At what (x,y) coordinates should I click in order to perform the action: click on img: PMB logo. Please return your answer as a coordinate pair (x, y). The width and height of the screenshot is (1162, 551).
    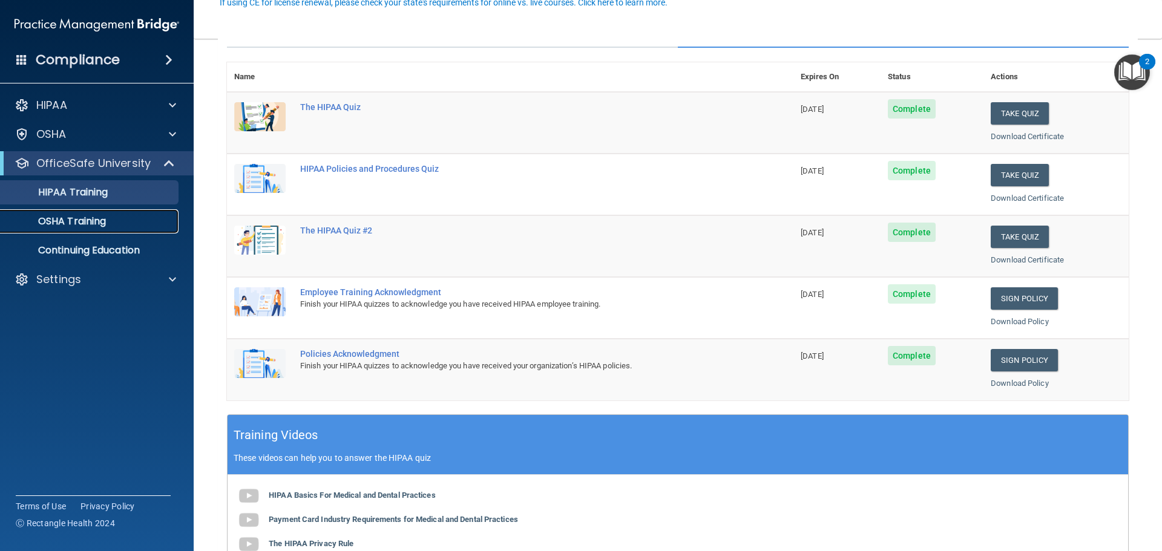
    Looking at the image, I should click on (97, 25).